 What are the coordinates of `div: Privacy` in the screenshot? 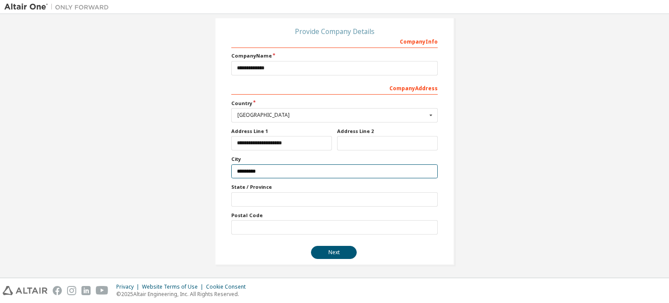 It's located at (129, 287).